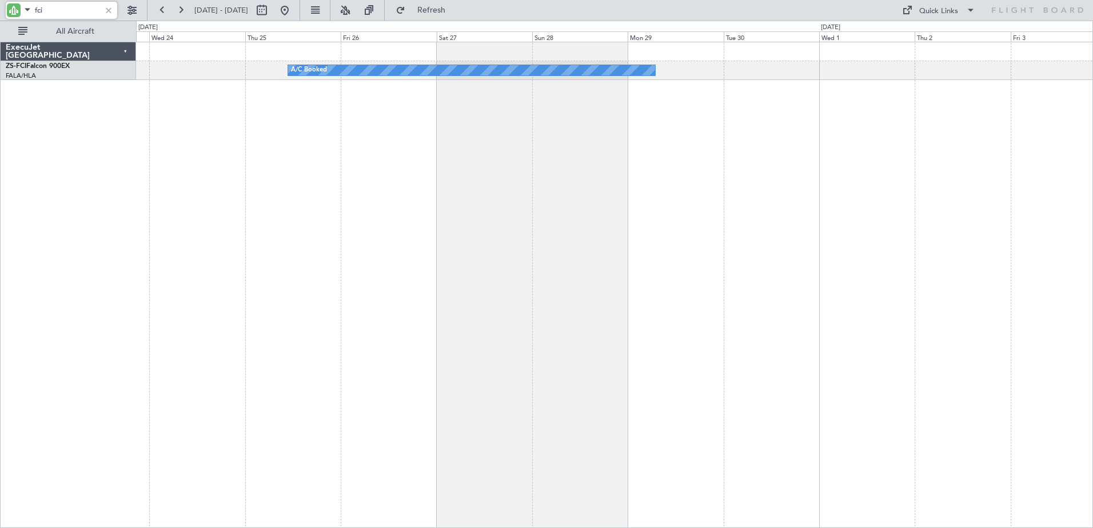 This screenshot has height=528, width=1093. What do you see at coordinates (67, 10) in the screenshot?
I see `input: A/C (Reg. or Type)` at bounding box center [67, 10].